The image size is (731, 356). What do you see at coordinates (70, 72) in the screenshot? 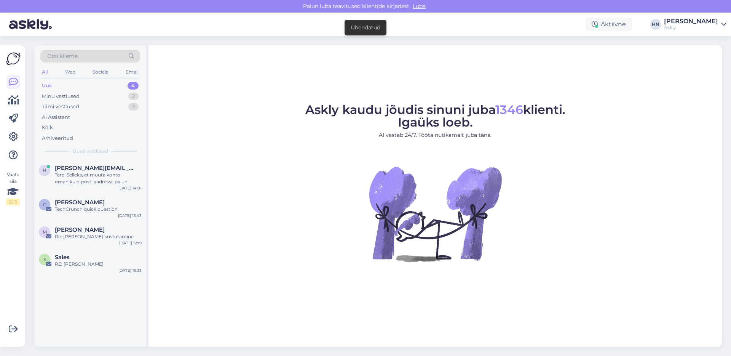
I see `div: Web` at bounding box center [70, 72].